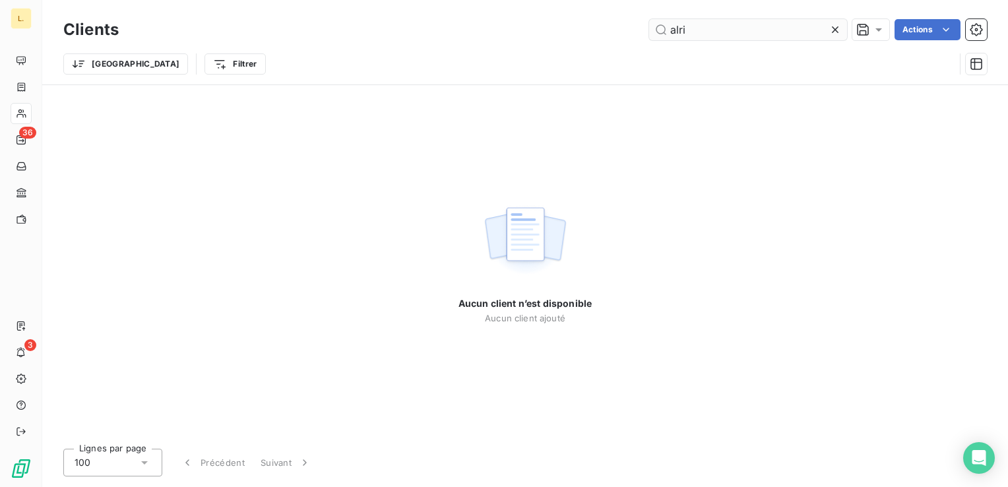  I want to click on span: 100, so click(82, 463).